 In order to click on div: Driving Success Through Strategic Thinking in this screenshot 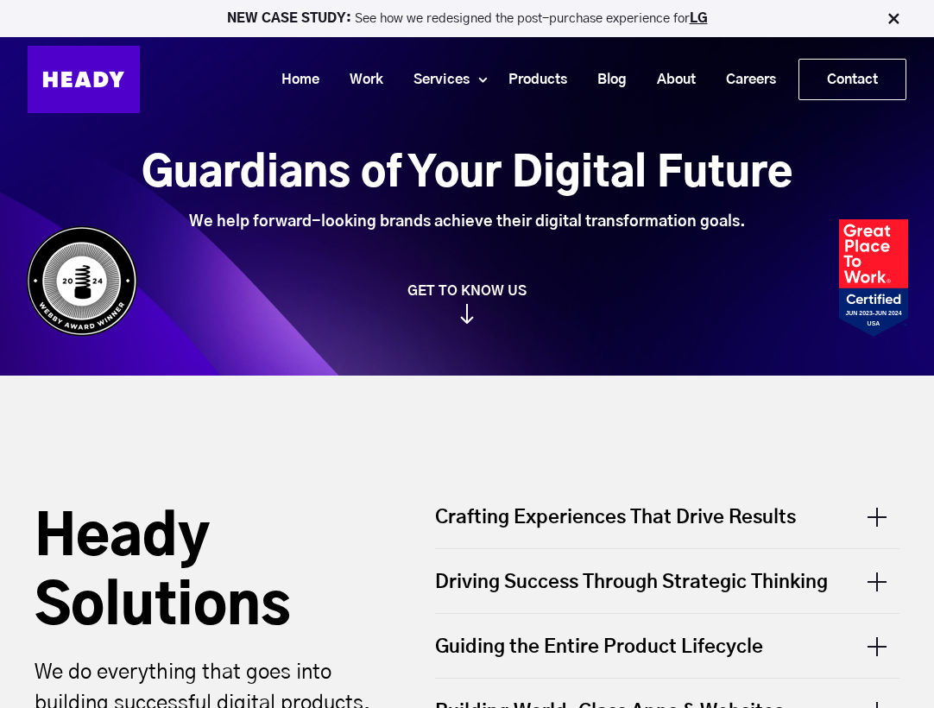, I will do `click(668, 581)`.